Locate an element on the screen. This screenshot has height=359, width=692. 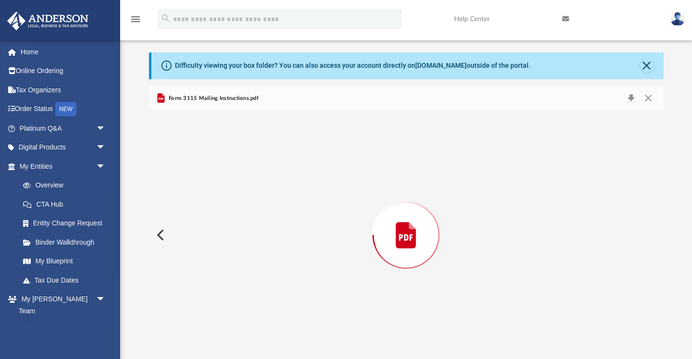
a: Order StatusNEW is located at coordinates (63, 109).